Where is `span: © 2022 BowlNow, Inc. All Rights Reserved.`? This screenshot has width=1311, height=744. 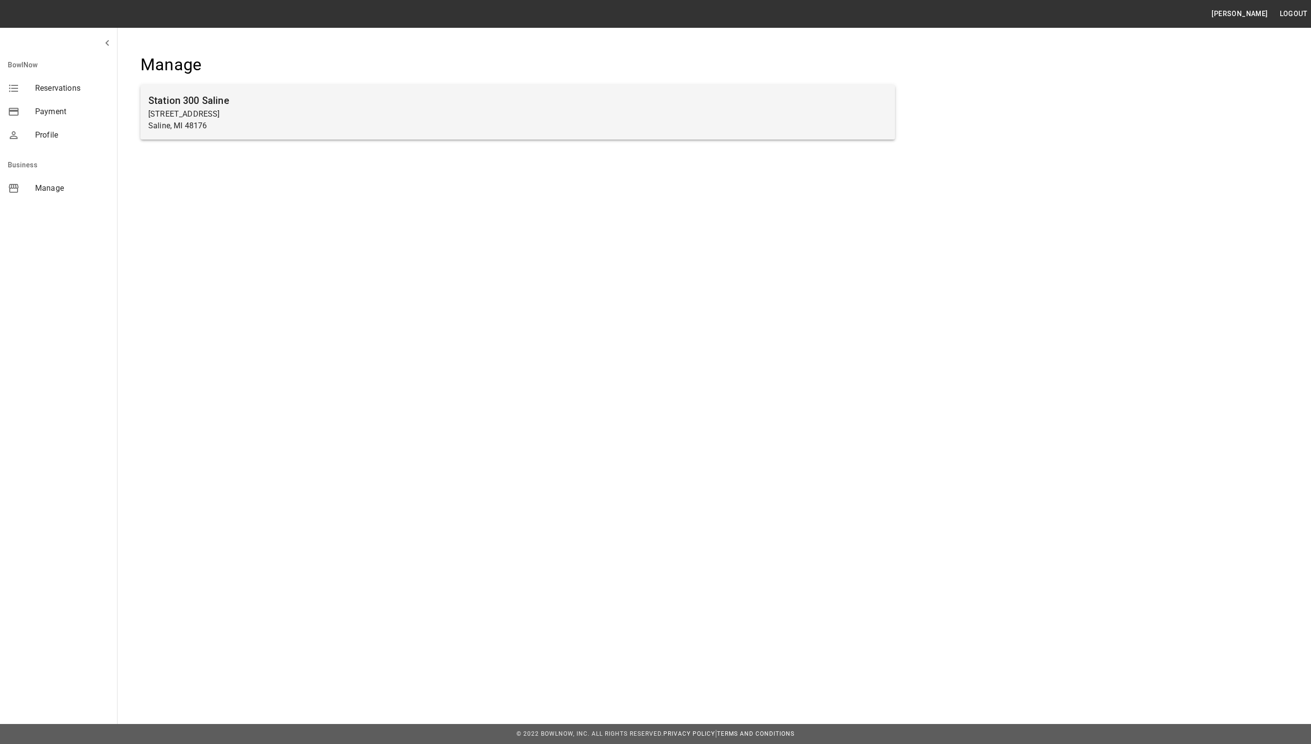
span: © 2022 BowlNow, Inc. All Rights Reserved. is located at coordinates (590, 734).